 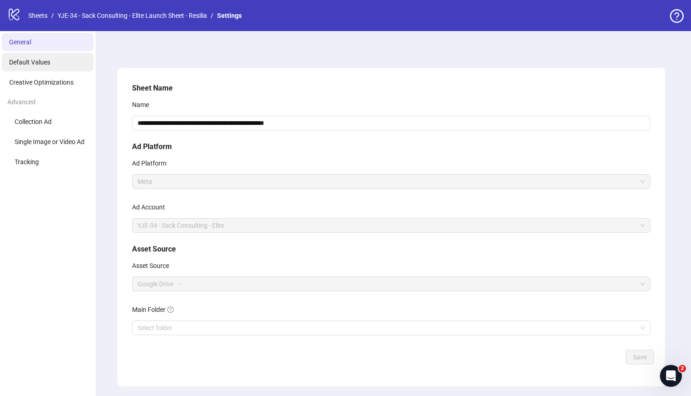 What do you see at coordinates (391, 225) in the screenshot?
I see `span: YJE-34 - Sack Consulting - Elite` at bounding box center [391, 225].